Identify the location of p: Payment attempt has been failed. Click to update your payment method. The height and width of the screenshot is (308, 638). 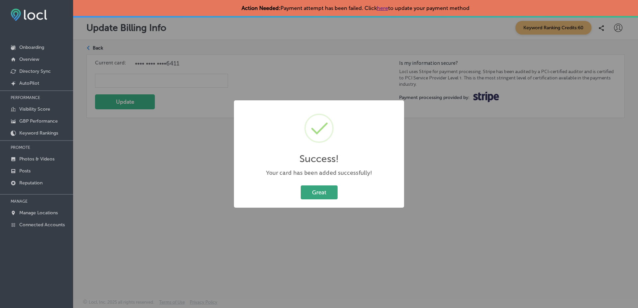
(355, 8).